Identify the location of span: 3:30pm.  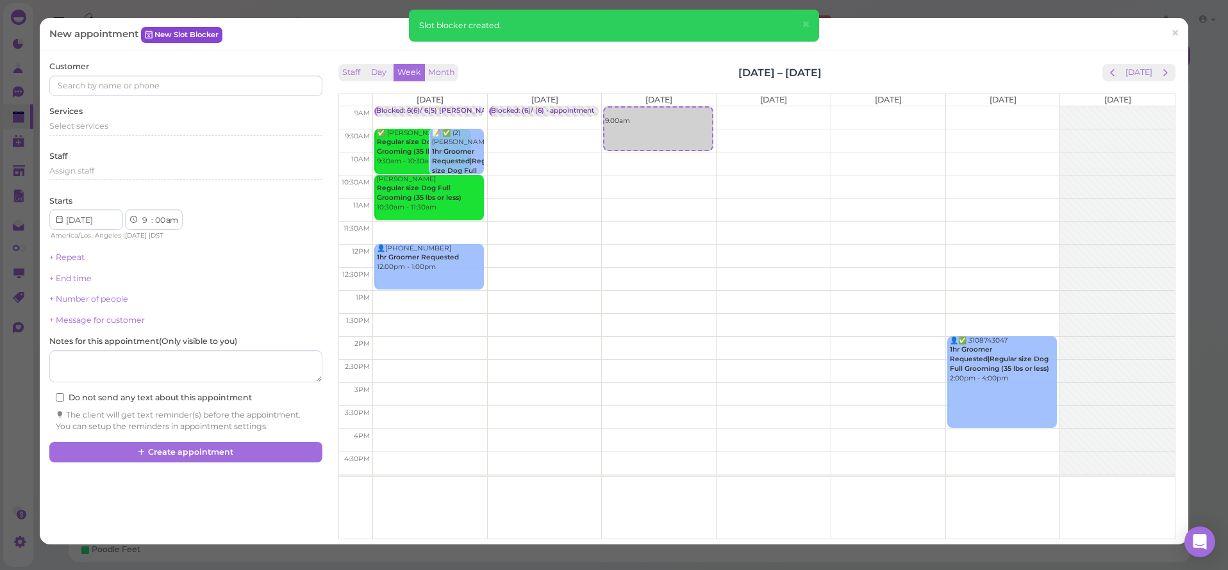
(357, 413).